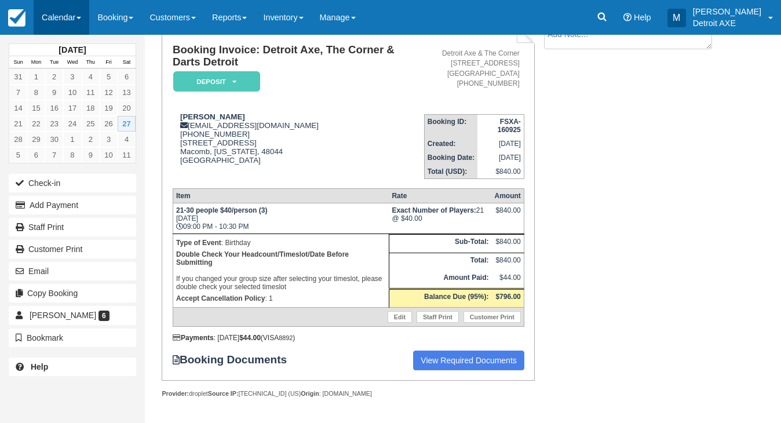 Image resolution: width=781 pixels, height=423 pixels. I want to click on th: Rate, so click(439, 196).